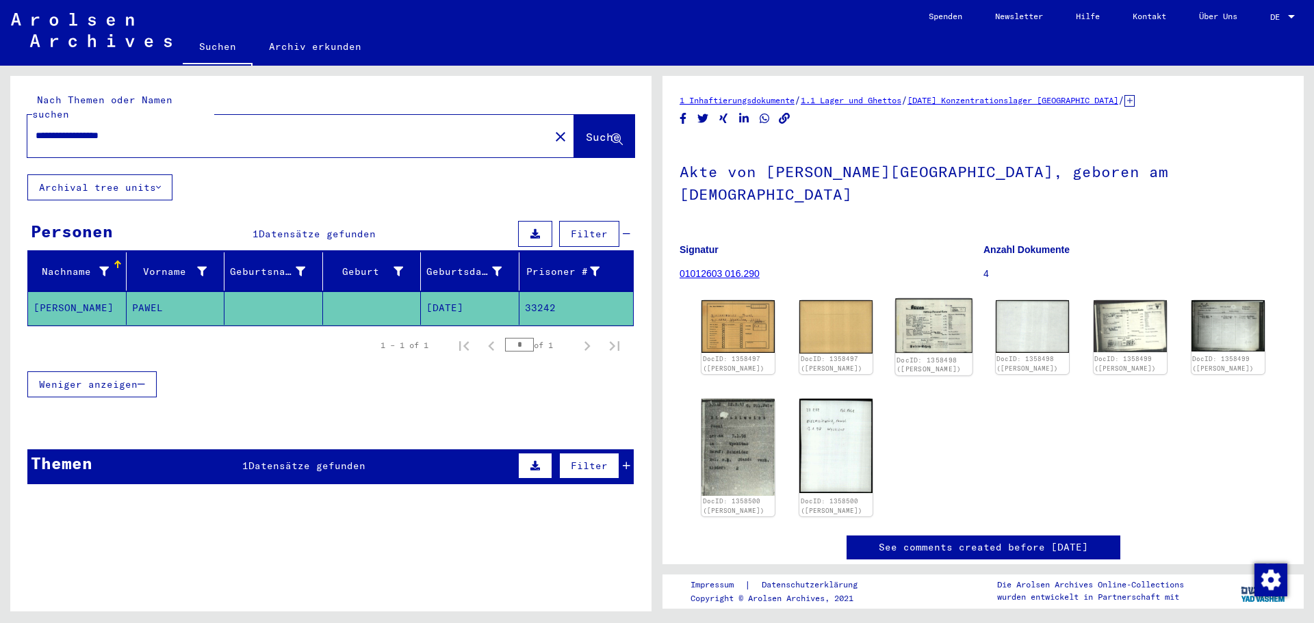 The height and width of the screenshot is (623, 1314). Describe the element at coordinates (614, 346) in the screenshot. I see `button: Last page` at that location.